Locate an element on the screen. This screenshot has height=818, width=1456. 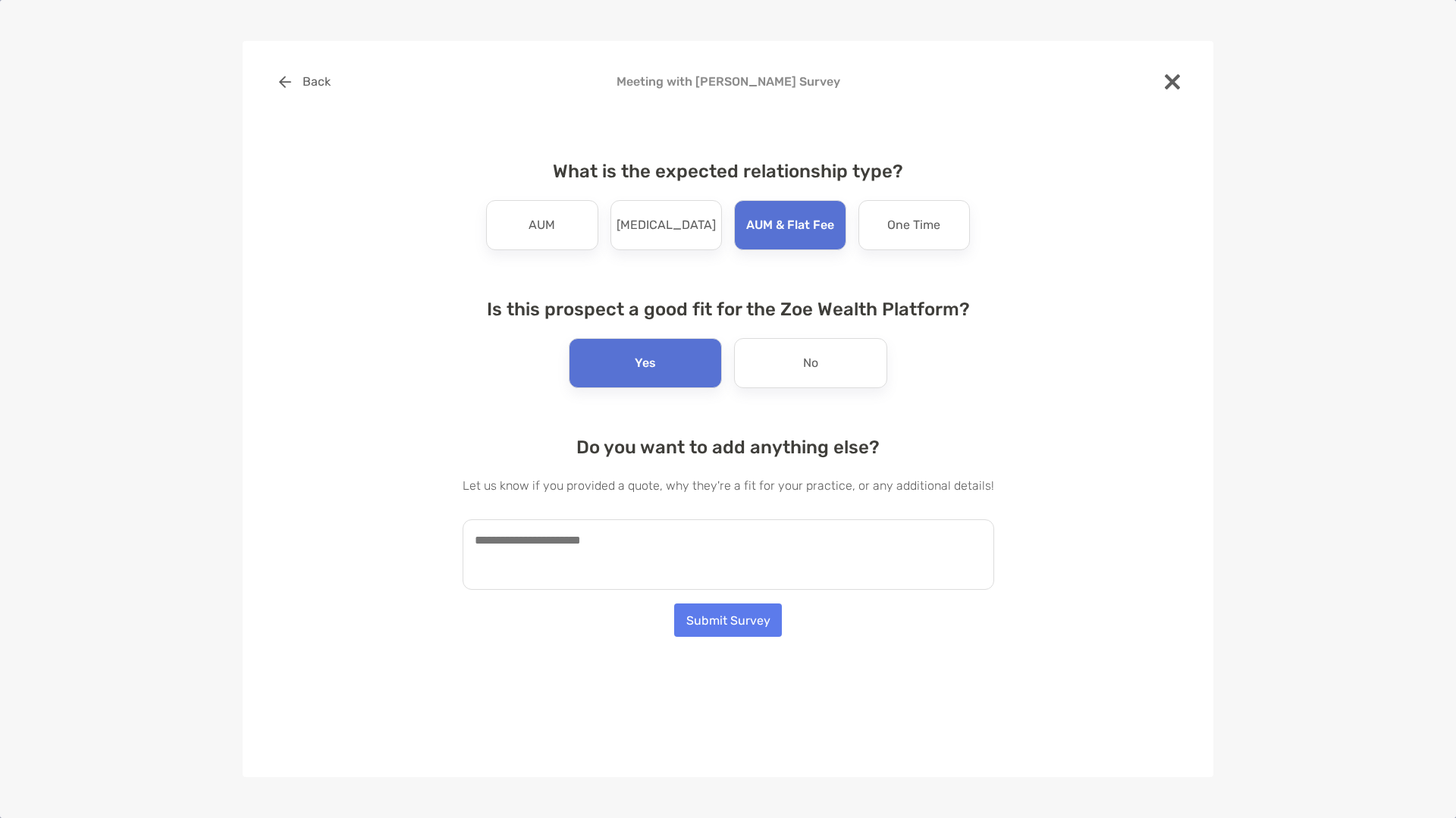
p: AUM & Flat Fee is located at coordinates (790, 225).